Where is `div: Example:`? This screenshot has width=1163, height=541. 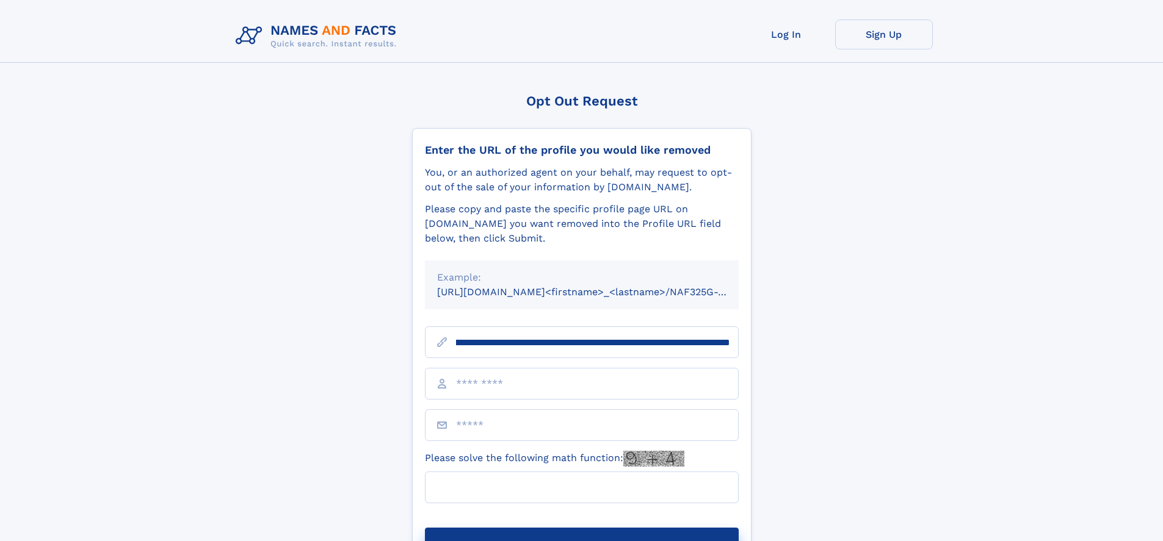
div: Example: is located at coordinates (582, 278).